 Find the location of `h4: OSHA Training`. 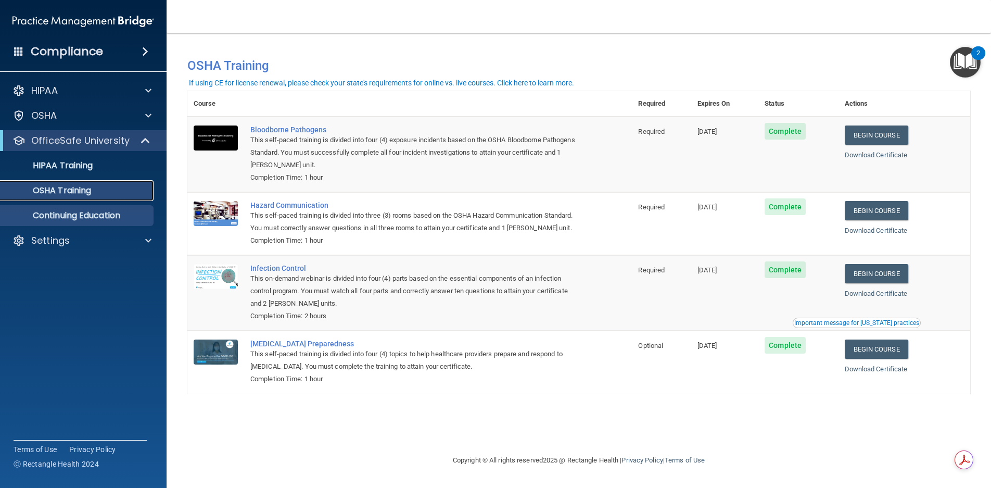

h4: OSHA Training is located at coordinates (579, 66).